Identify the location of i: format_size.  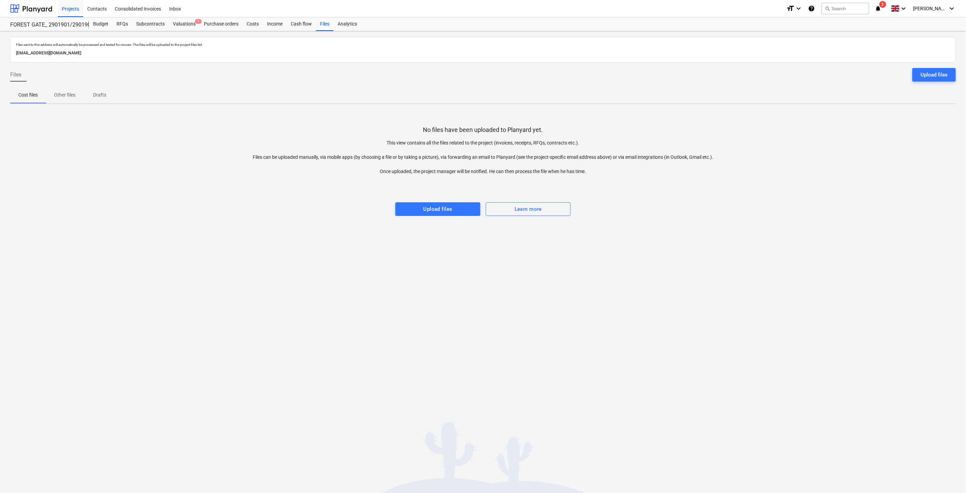
(791, 8).